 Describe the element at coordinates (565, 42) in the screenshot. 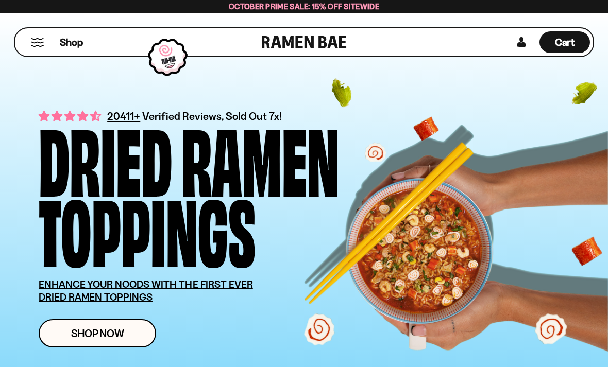

I see `span: Cart` at that location.